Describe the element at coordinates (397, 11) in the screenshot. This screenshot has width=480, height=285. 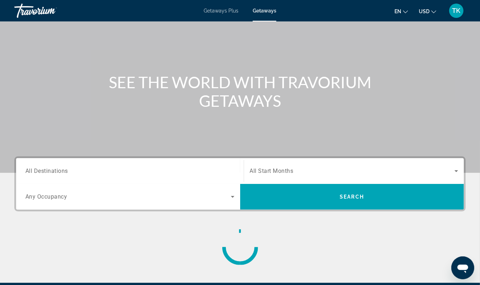
I see `span: en` at that location.